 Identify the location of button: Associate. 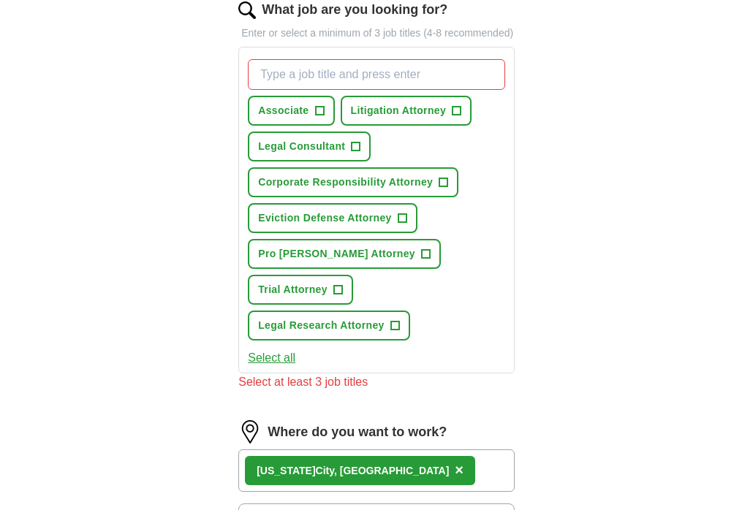
(291, 110).